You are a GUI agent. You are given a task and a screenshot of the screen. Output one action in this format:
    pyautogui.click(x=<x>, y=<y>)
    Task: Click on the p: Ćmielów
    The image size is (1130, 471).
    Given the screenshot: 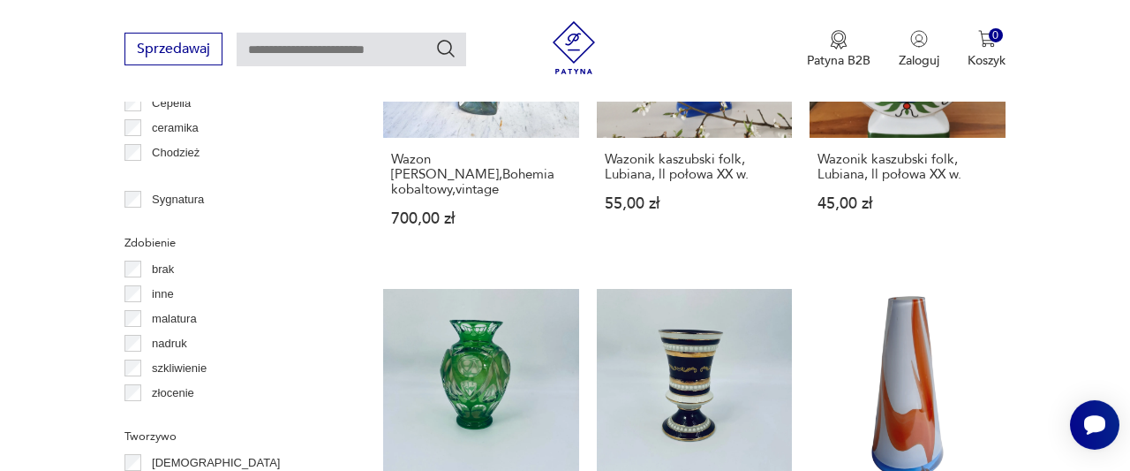 What is the action you would take?
    pyautogui.click(x=174, y=177)
    